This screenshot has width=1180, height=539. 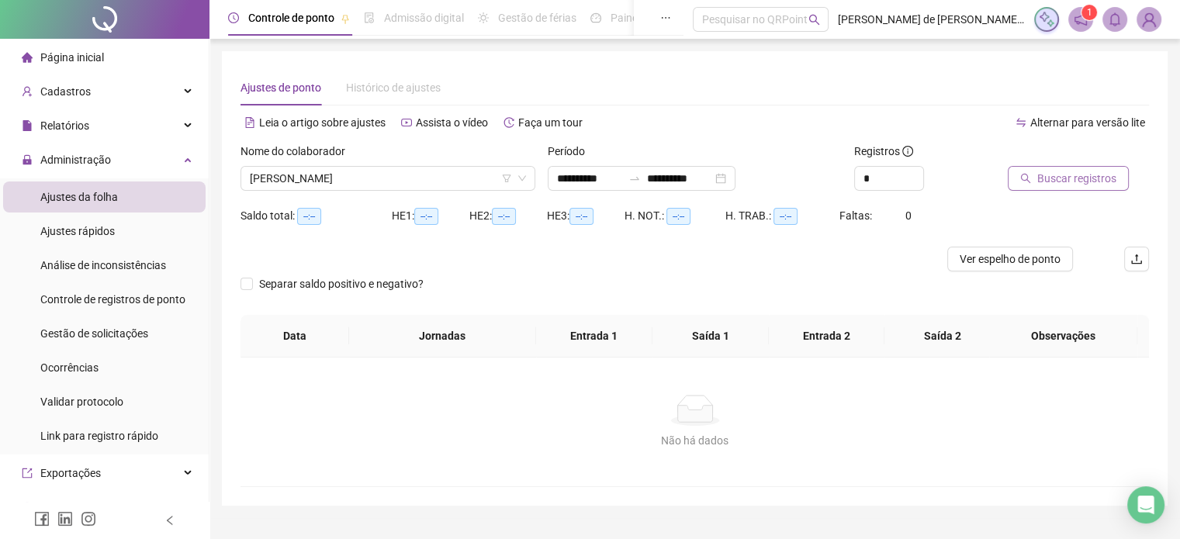 I want to click on span: Ajustes rápidos, so click(x=78, y=231).